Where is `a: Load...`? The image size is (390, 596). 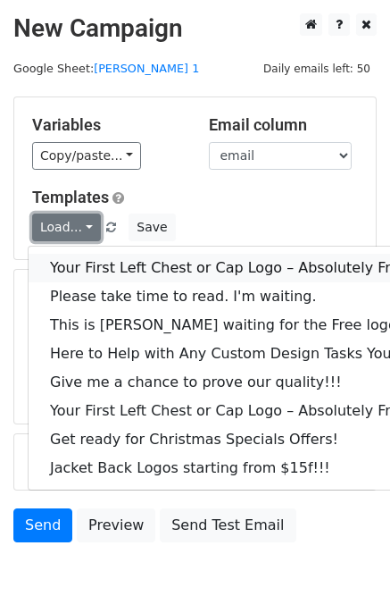
a: Load... is located at coordinates (66, 227).